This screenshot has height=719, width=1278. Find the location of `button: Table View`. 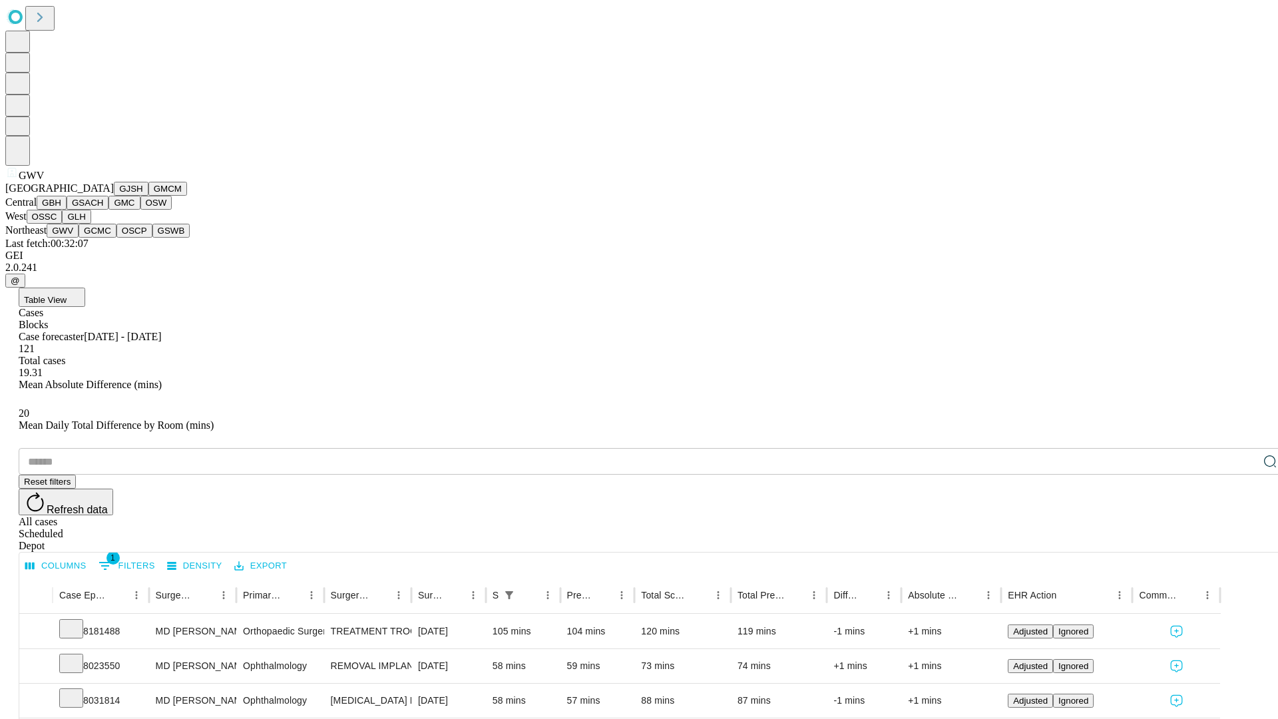

button: Table View is located at coordinates (52, 297).